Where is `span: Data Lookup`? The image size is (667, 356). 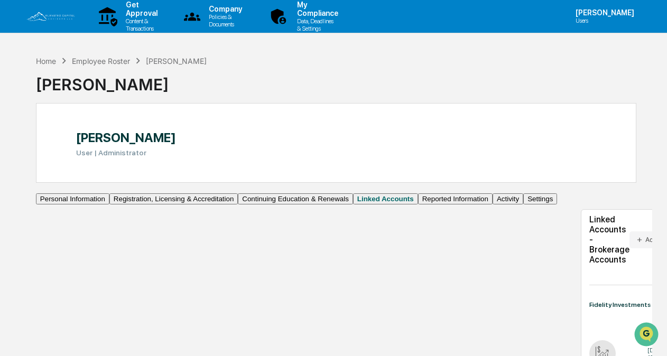
span: Data Lookup is located at coordinates (44, 158).